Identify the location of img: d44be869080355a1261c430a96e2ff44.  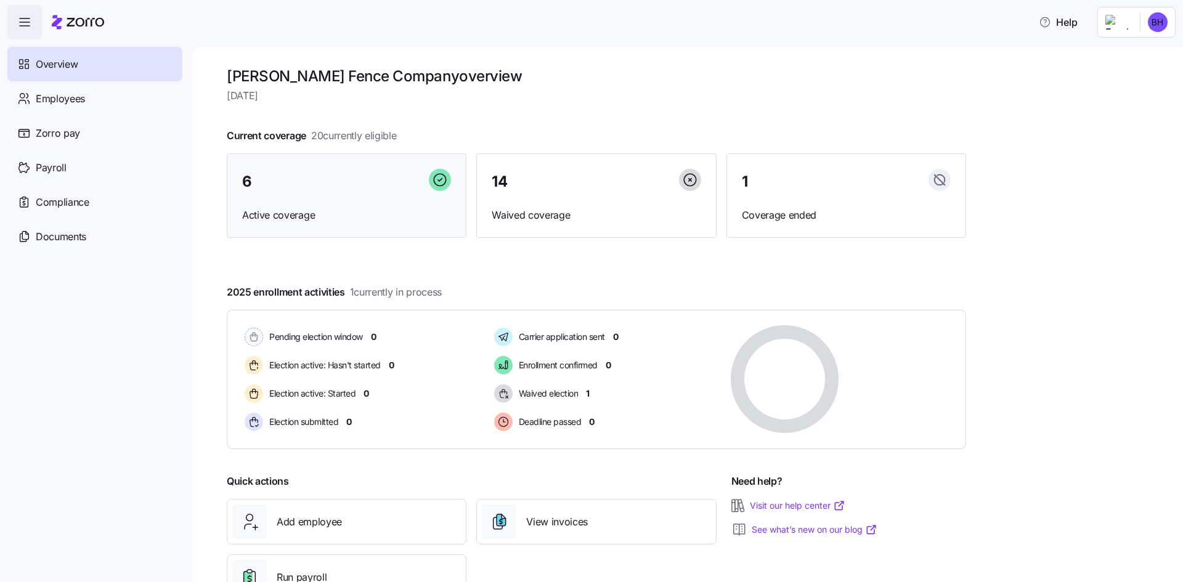
(1158, 22).